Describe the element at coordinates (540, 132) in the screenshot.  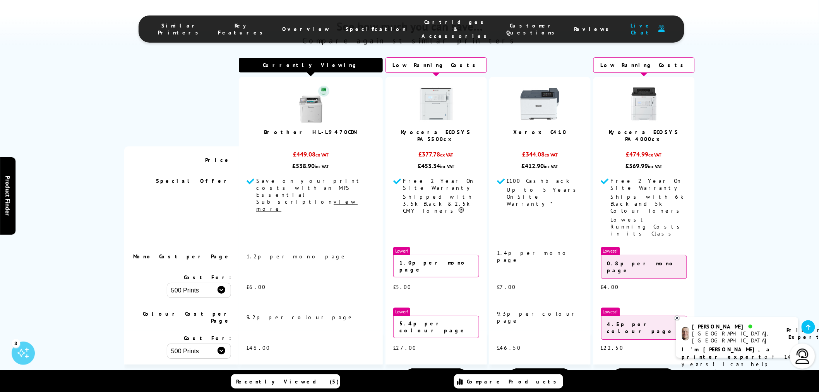
I see `a: Xerox C410` at that location.